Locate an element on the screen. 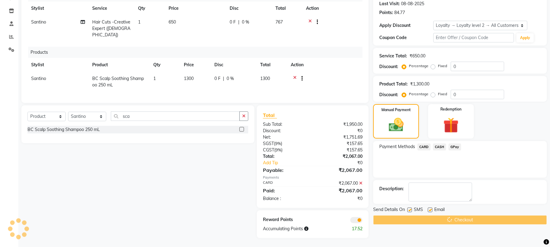 The image size is (550, 247). span: BC Scalp Soothing Shampoo 250 mL is located at coordinates (118, 81).